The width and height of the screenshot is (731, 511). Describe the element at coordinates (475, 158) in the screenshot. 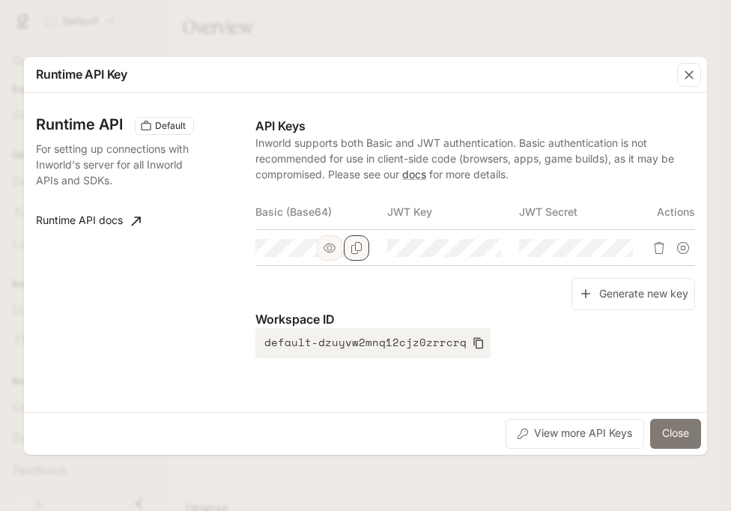

I see `p: Inworld supports both Basic and JWT authentication. Basic authentication is not recommended for u...` at that location.